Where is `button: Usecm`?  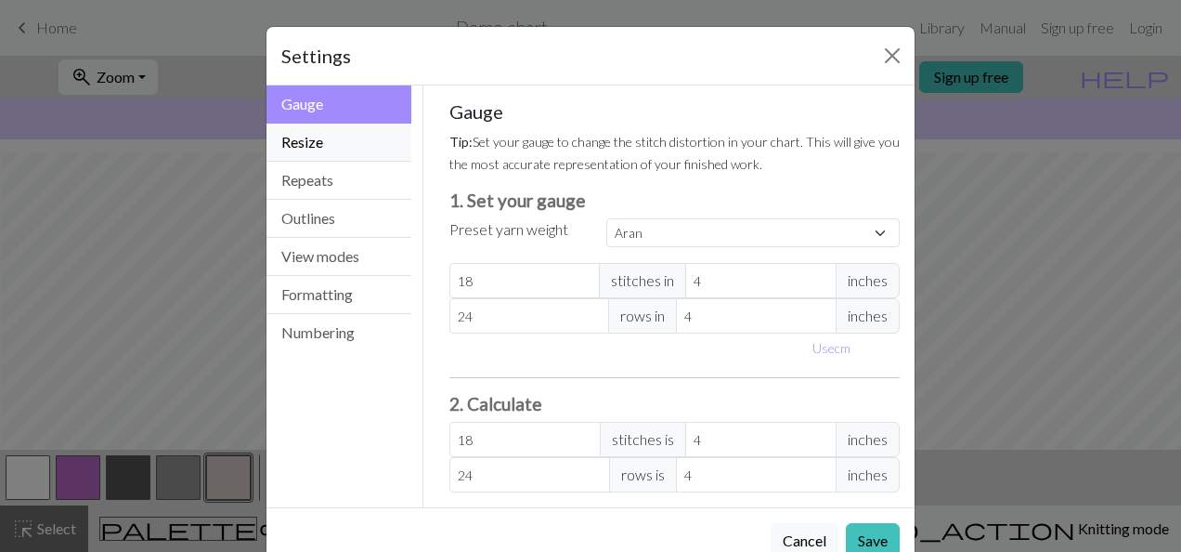 button: Usecm is located at coordinates (831, 347).